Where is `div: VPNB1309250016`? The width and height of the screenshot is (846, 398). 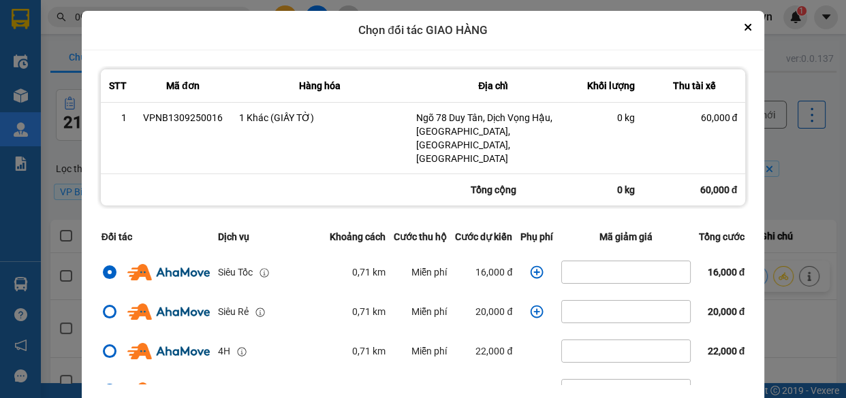 div: VPNB1309250016 is located at coordinates (182, 118).